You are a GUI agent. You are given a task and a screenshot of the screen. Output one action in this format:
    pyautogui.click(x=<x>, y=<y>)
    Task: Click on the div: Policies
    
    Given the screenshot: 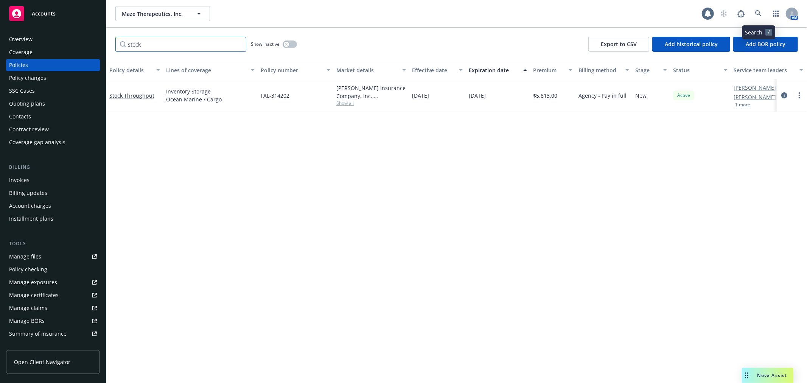 What is the action you would take?
    pyautogui.click(x=19, y=65)
    